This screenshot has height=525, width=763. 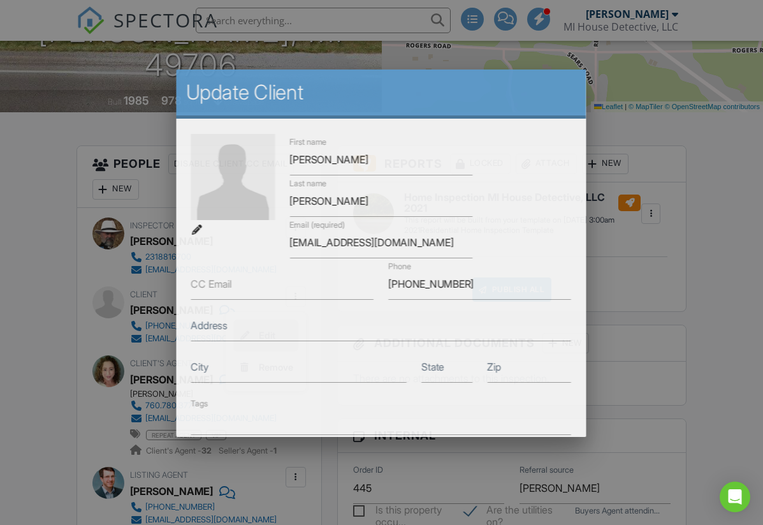 What do you see at coordinates (735, 497) in the screenshot?
I see `div: Open Intercom Messenger` at bounding box center [735, 497].